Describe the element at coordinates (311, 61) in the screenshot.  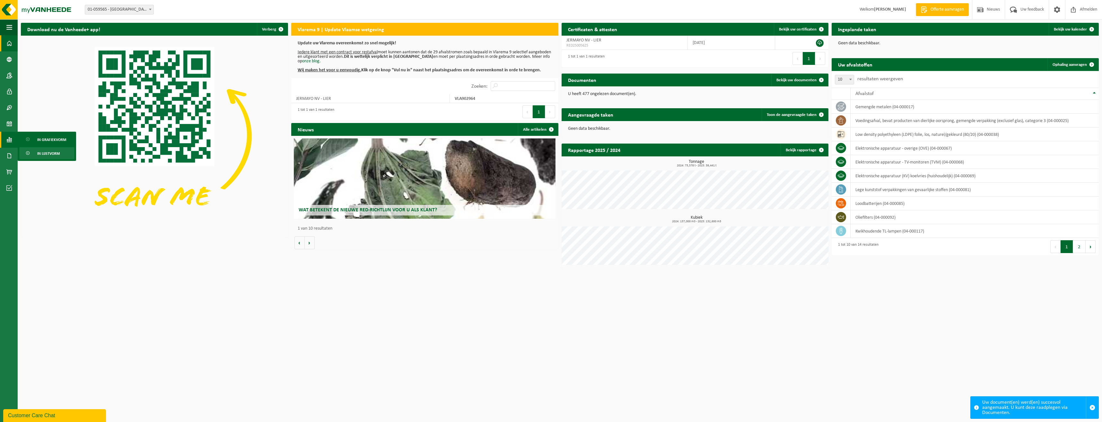
I see `a: onze blog.` at that location.